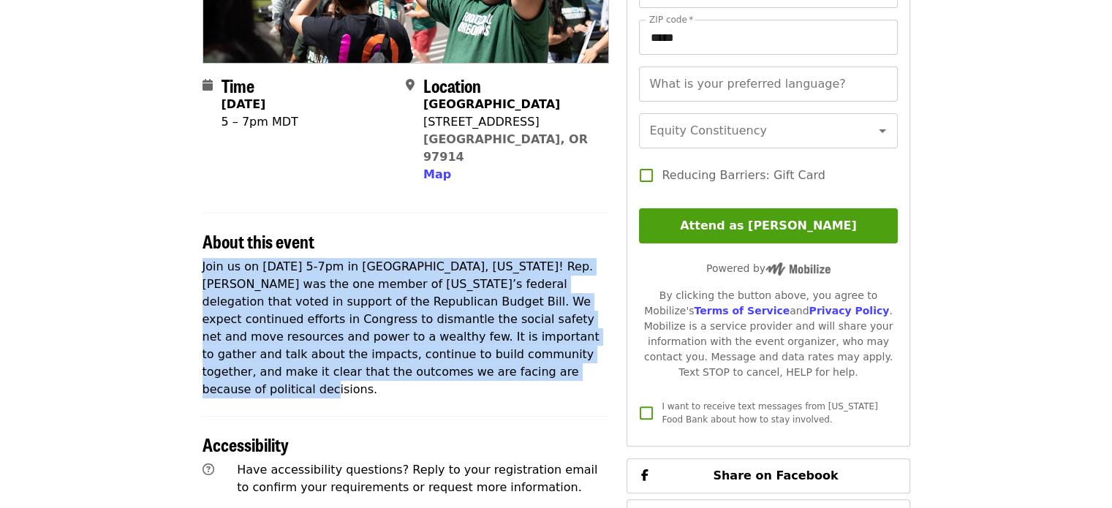 This screenshot has height=508, width=1112. Describe the element at coordinates (437, 174) in the screenshot. I see `span: Map` at that location.